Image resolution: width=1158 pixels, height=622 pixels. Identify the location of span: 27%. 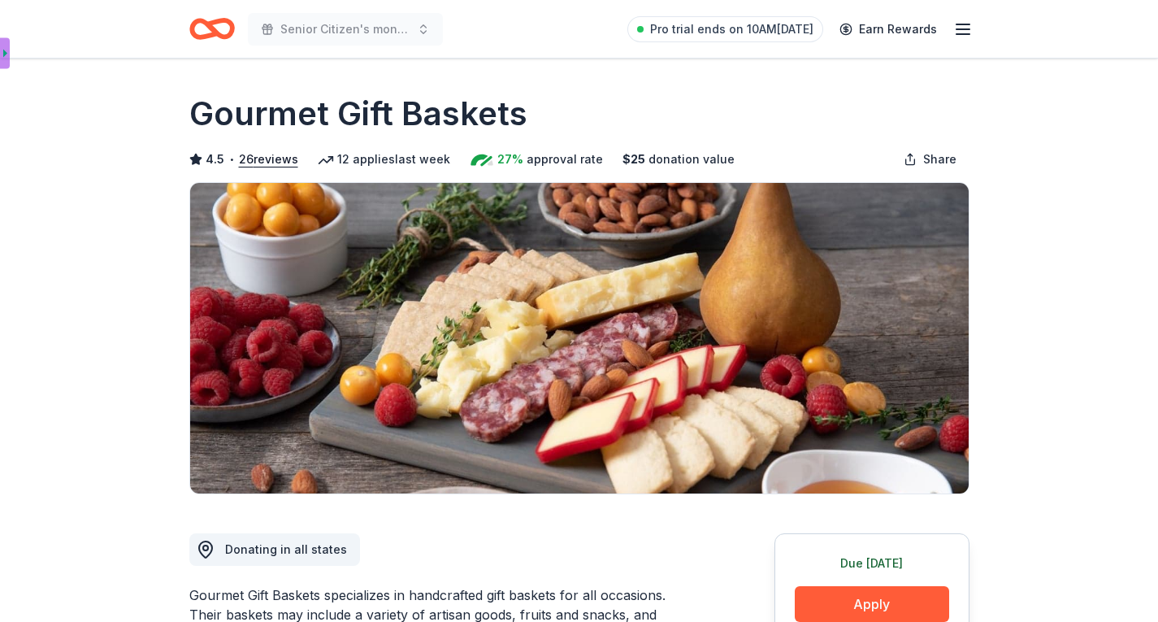
(510, 159).